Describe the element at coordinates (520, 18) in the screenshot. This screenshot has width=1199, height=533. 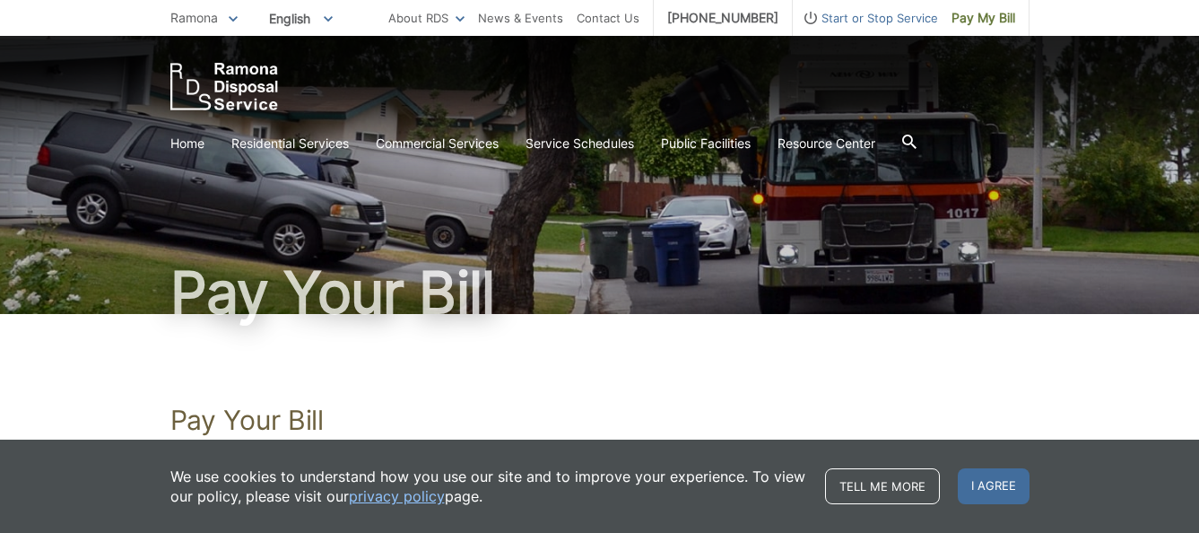
I see `a: News & Events` at that location.